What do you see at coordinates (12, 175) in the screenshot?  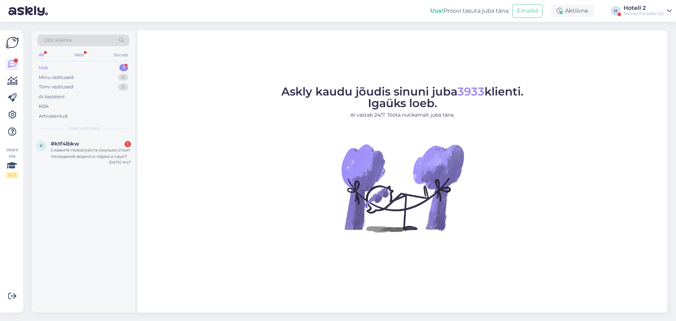 I see `div: 0 / 3` at bounding box center [12, 175].